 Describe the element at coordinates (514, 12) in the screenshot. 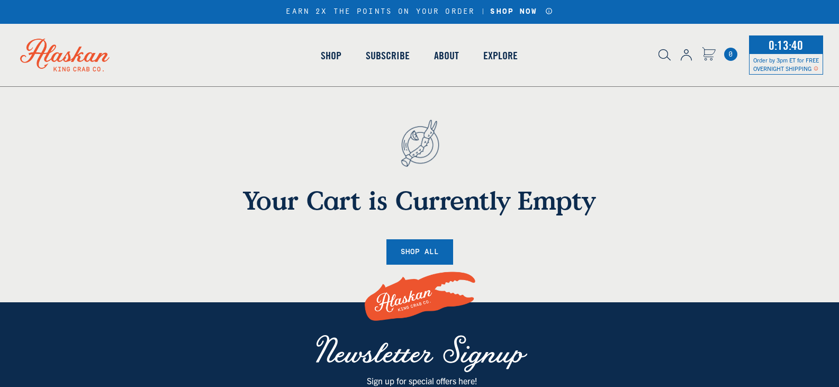

I see `strong: SHOP NOW` at that location.